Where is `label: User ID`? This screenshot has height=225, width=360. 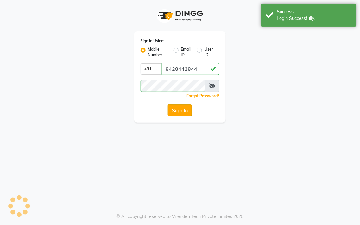
label: User ID is located at coordinates (209, 52).